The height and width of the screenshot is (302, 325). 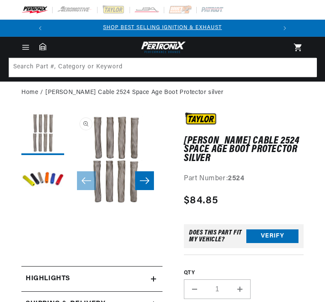 What do you see at coordinates (236, 179) in the screenshot?
I see `strong: 2524` at bounding box center [236, 179].